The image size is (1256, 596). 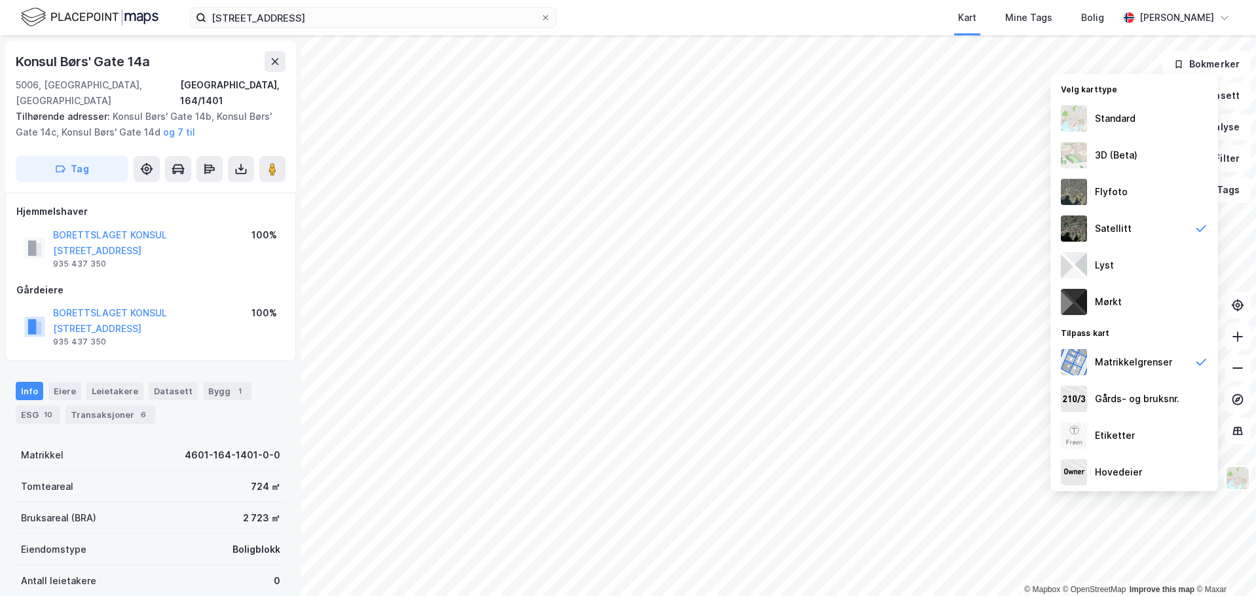 What do you see at coordinates (1074, 265) in the screenshot?
I see `img: luj3wr1y2y3+OchiMxRmMxRlscgabnMEmZ7DJGWxyBpucwSZnsMkZbHIGm5zBJmewyRlscgabnMEmZ7DJGWxyBpucwSZnsMkZ...` at bounding box center [1074, 265].